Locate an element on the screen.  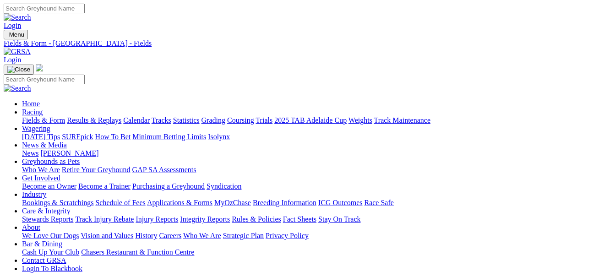
a: Tracks is located at coordinates (161, 120).